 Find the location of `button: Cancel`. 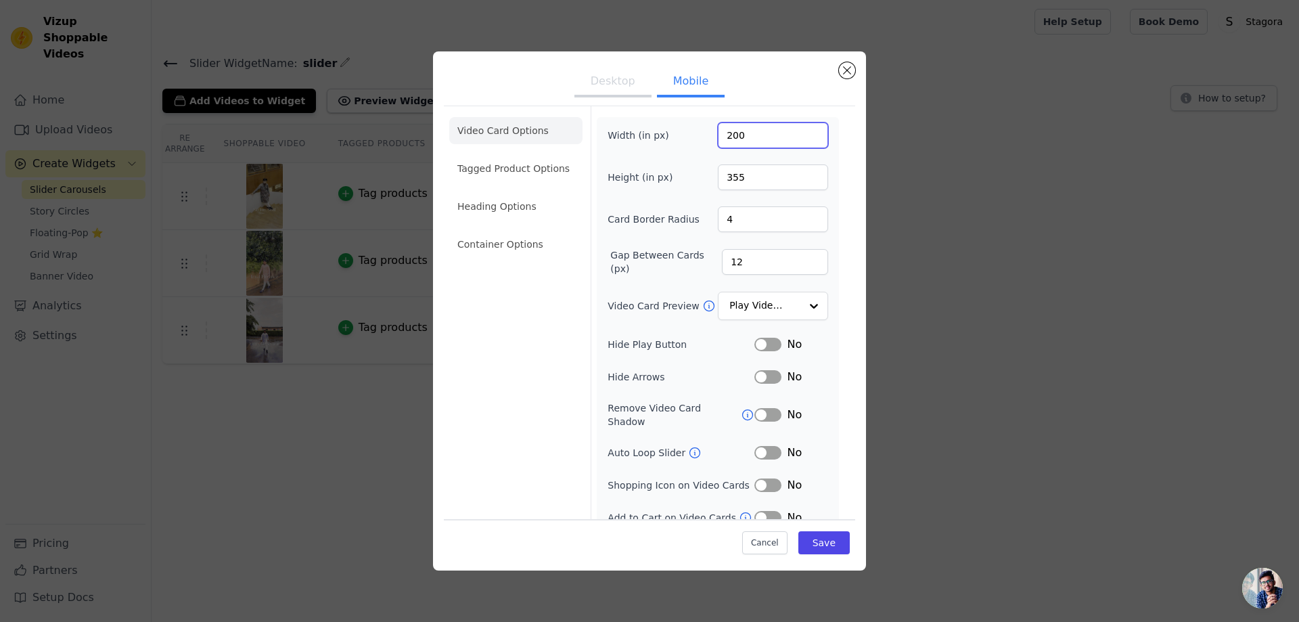

button: Cancel is located at coordinates (765, 543).